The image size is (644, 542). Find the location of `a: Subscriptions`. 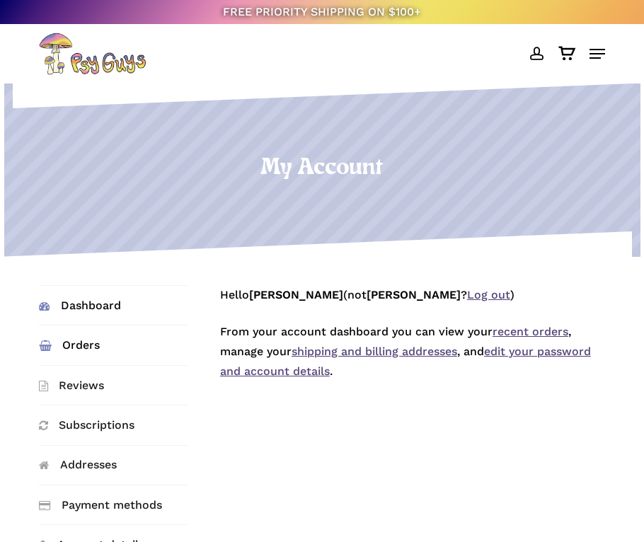

a: Subscriptions is located at coordinates (113, 425).